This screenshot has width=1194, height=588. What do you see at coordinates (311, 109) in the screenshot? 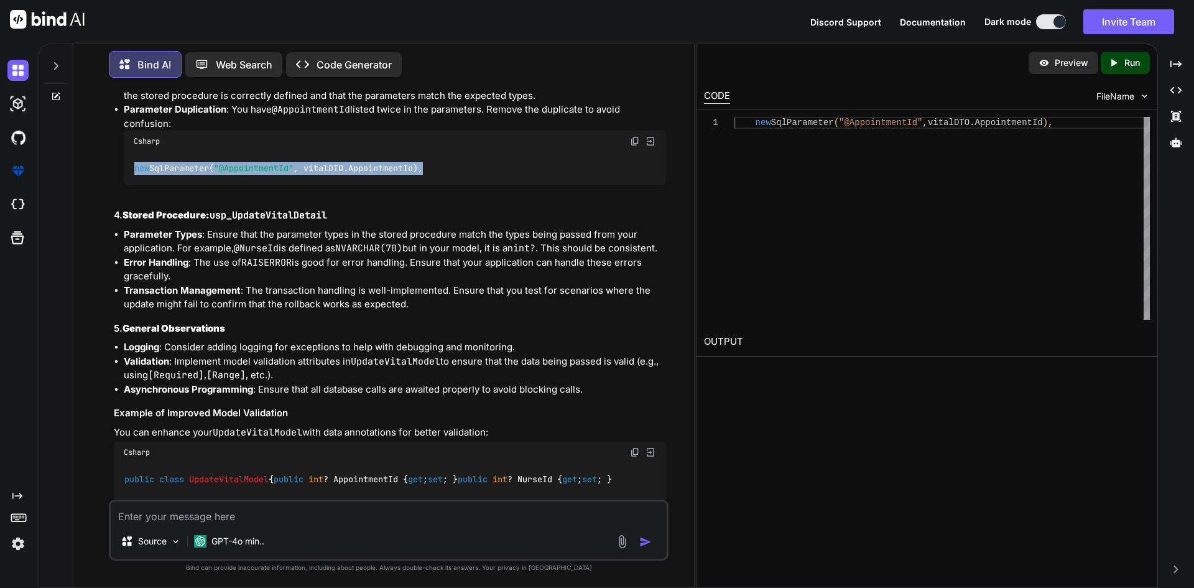
I see `code: @AppointmentId` at bounding box center [311, 109].